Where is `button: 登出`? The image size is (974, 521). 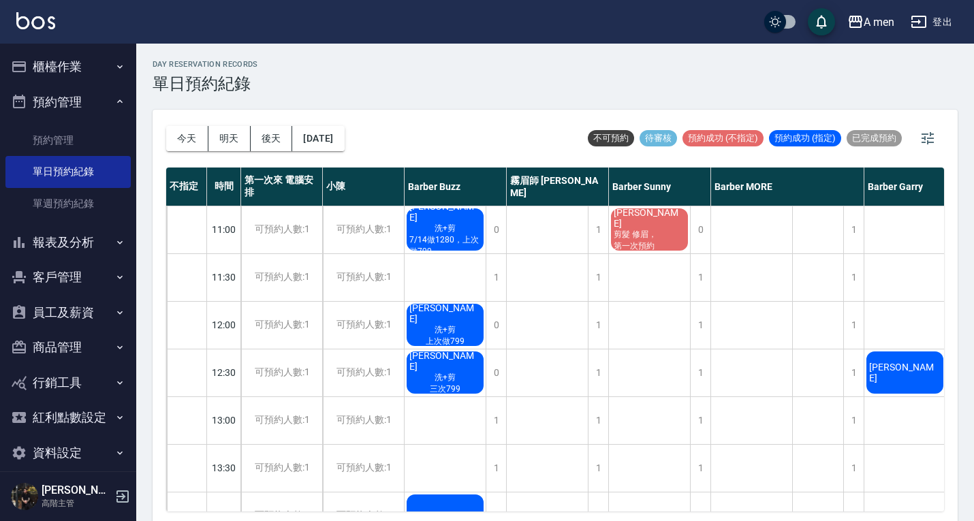 button: 登出 is located at coordinates (931, 22).